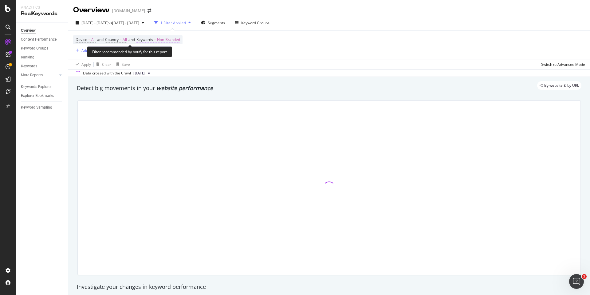 The width and height of the screenshot is (590, 295). Describe the element at coordinates (112, 39) in the screenshot. I see `span: Country` at that location.